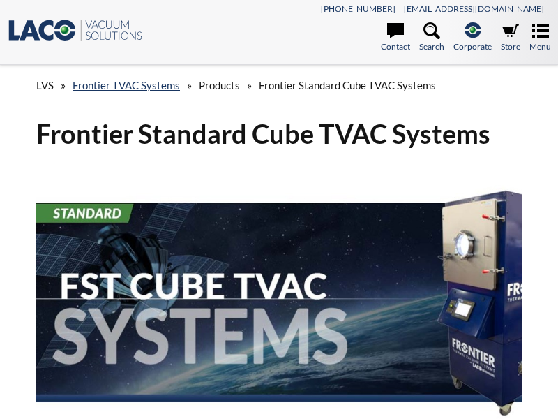  What do you see at coordinates (396, 38) in the screenshot?
I see `a: Contact` at bounding box center [396, 38].